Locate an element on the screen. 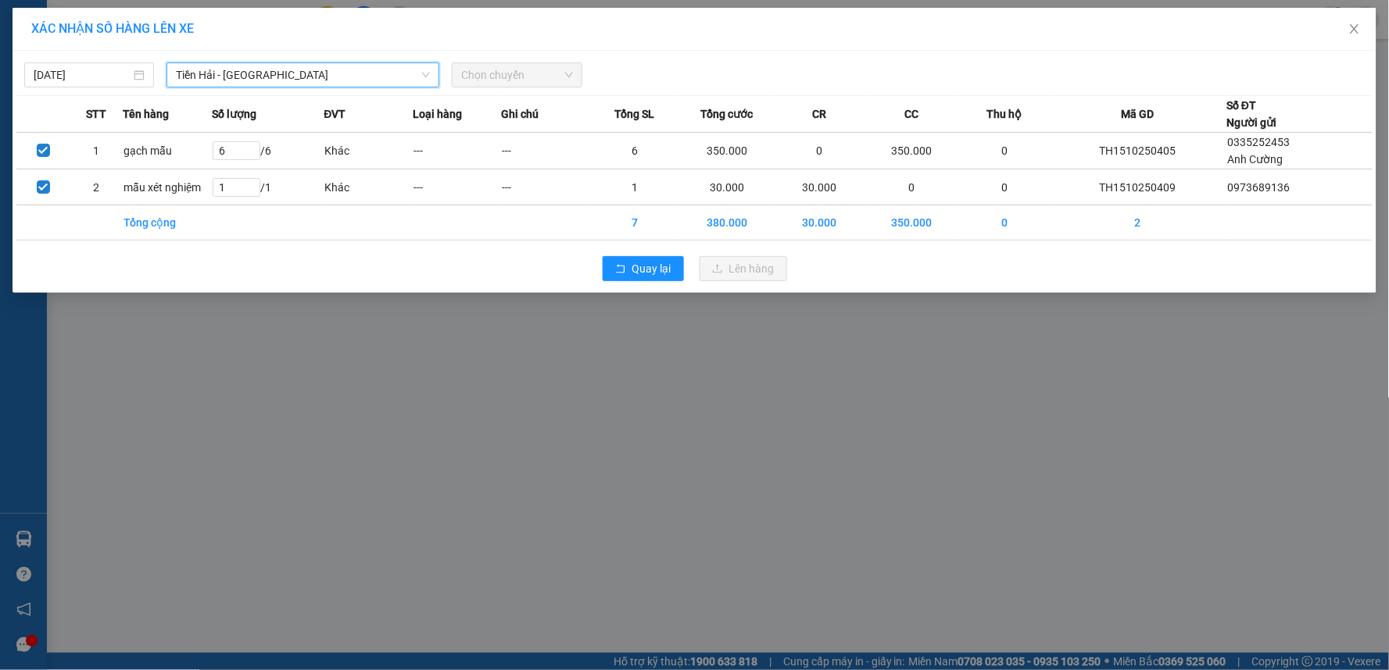 This screenshot has width=1389, height=670. span: CC is located at coordinates (911, 114).